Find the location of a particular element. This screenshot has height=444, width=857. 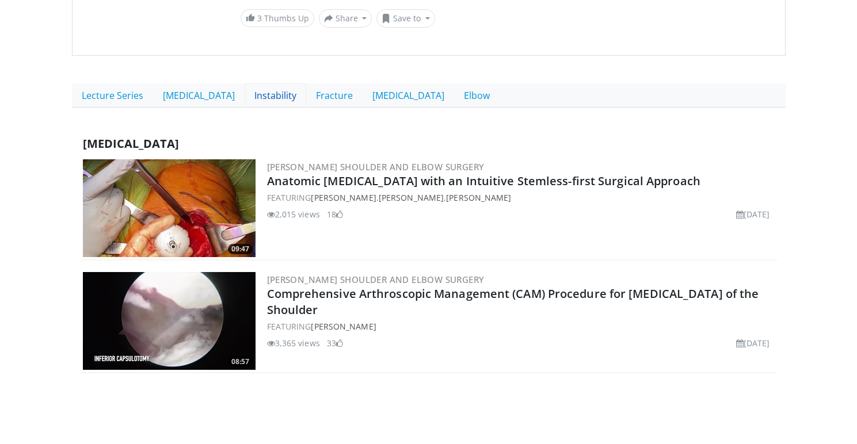

a: Elbow is located at coordinates (476, 95).